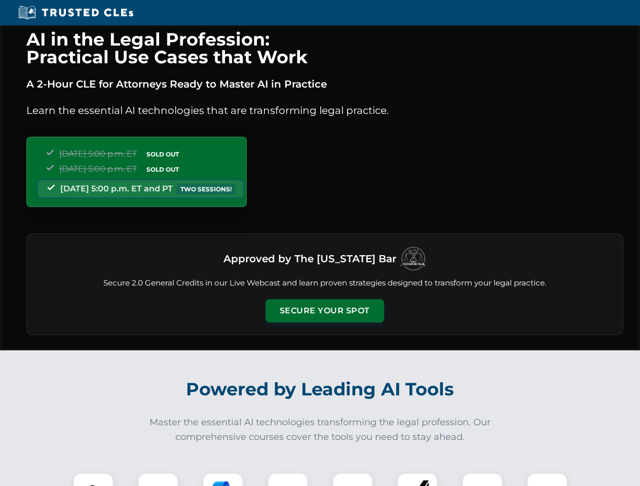 The image size is (640, 486). What do you see at coordinates (325, 84) in the screenshot?
I see `p: A 2-Hour CLE for Attorneys Ready to Master AI in Practice` at bounding box center [325, 84].